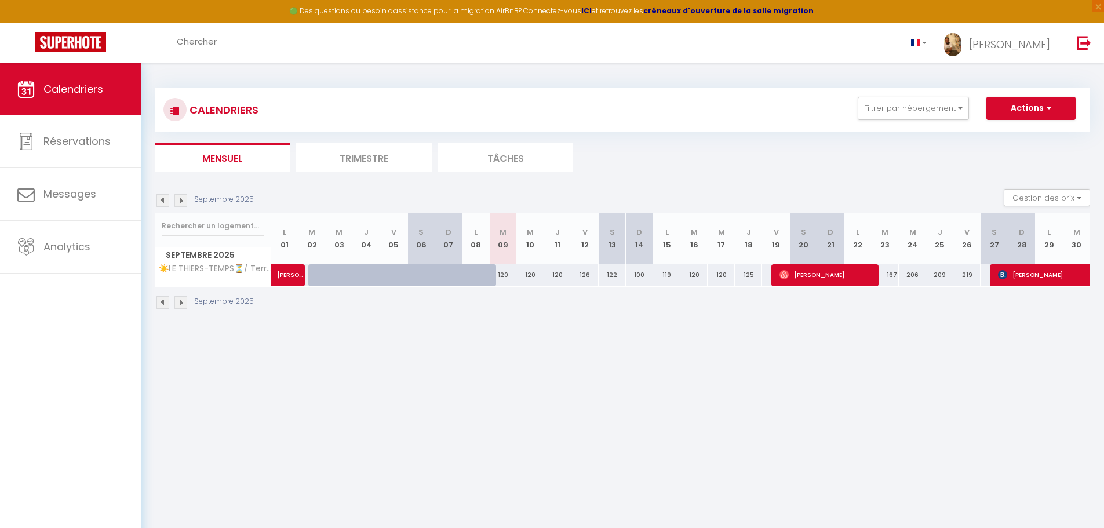 This screenshot has width=1104, height=528. What do you see at coordinates (475, 238) in the screenshot?
I see `th: 08` at bounding box center [475, 238].